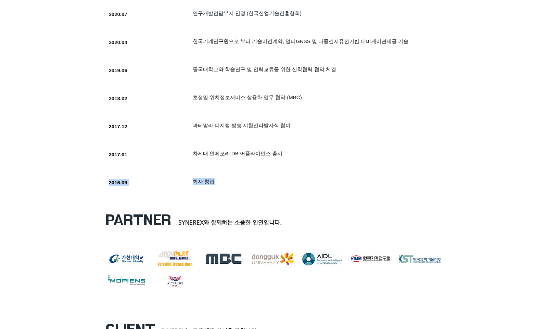 The image size is (546, 329). Describe the element at coordinates (118, 126) in the screenshot. I see `span: 2017.12` at that location.